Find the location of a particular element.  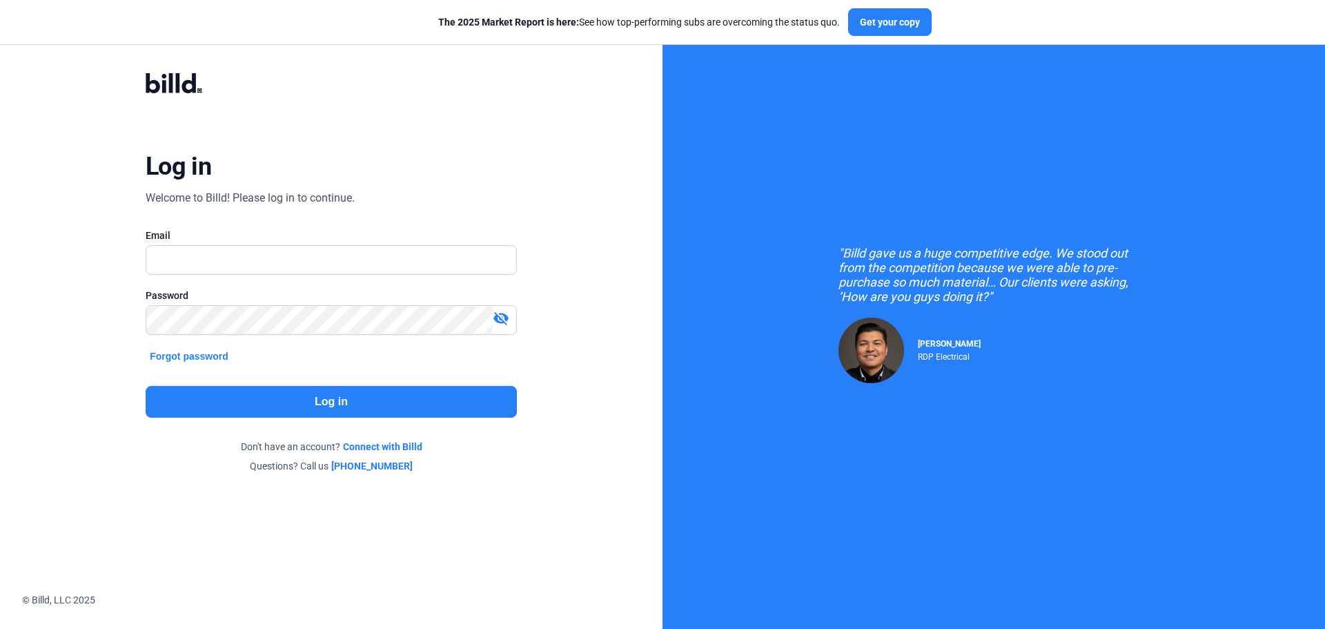

div: Email is located at coordinates (331, 235).